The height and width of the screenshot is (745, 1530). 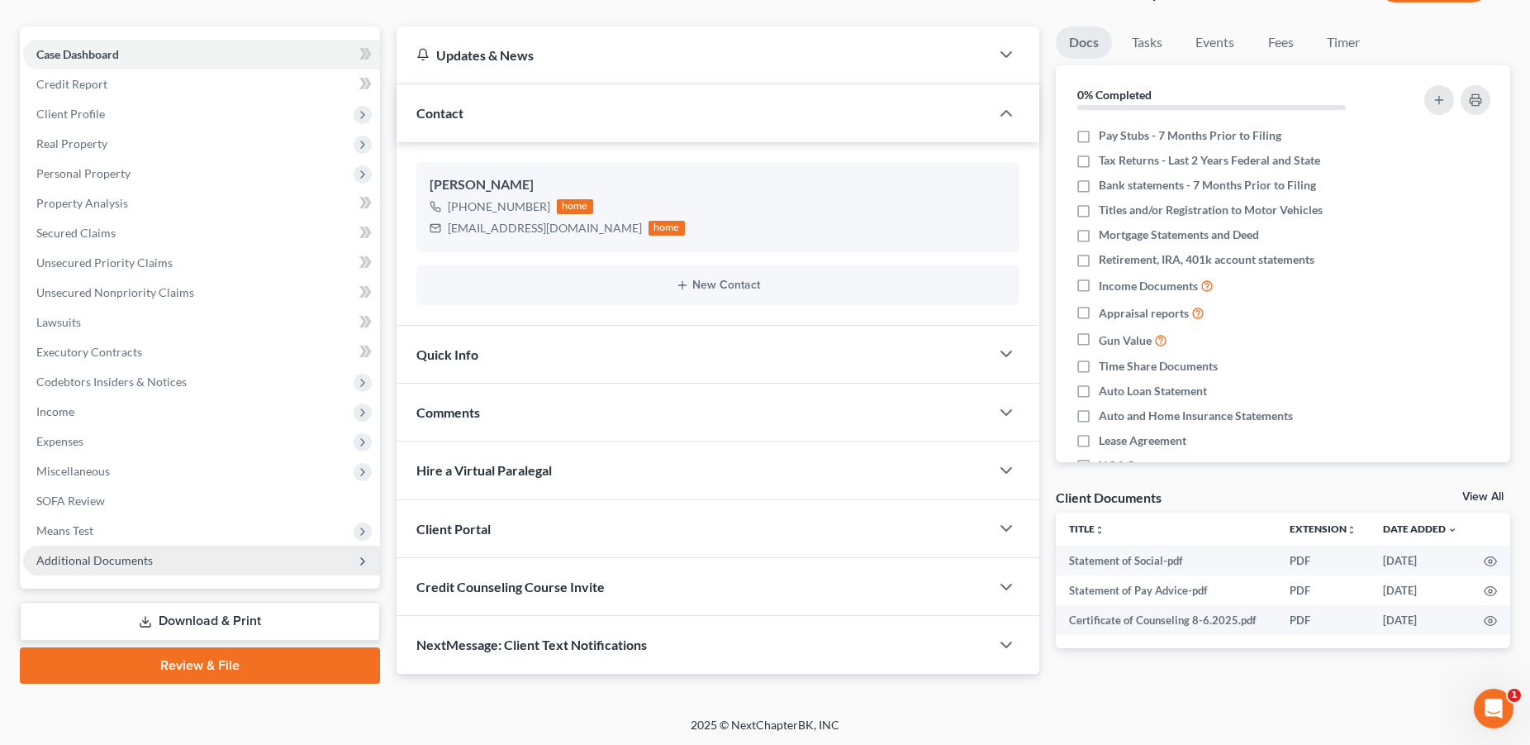 I want to click on span: Codebtors Insiders & Notices, so click(x=112, y=381).